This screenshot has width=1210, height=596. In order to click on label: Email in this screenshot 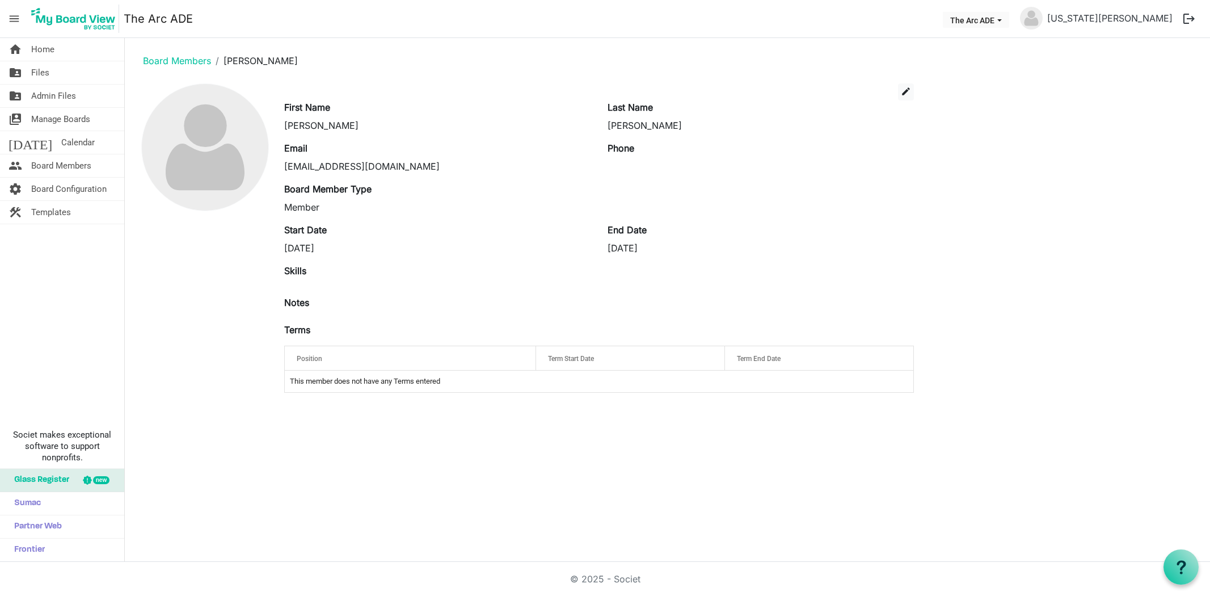, I will do `click(296, 148)`.